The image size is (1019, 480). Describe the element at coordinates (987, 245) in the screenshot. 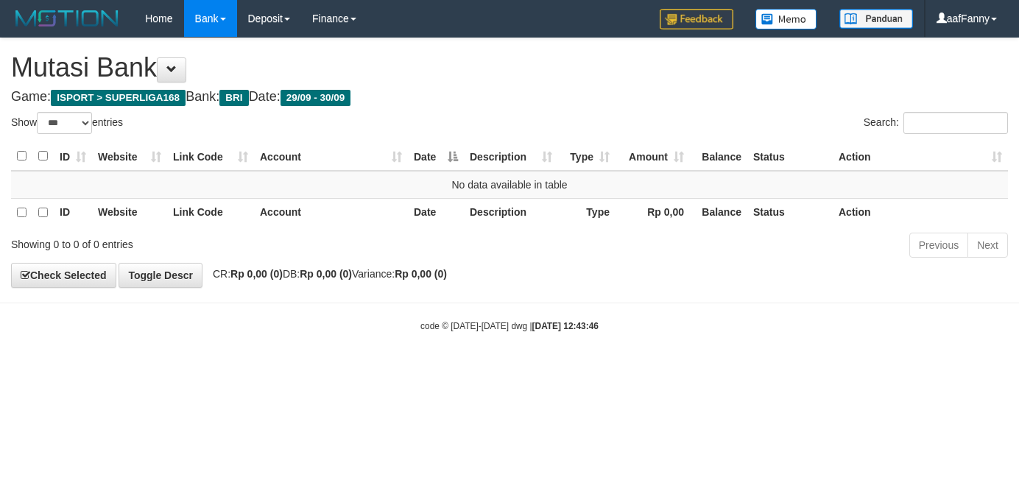

I see `a: Next` at that location.